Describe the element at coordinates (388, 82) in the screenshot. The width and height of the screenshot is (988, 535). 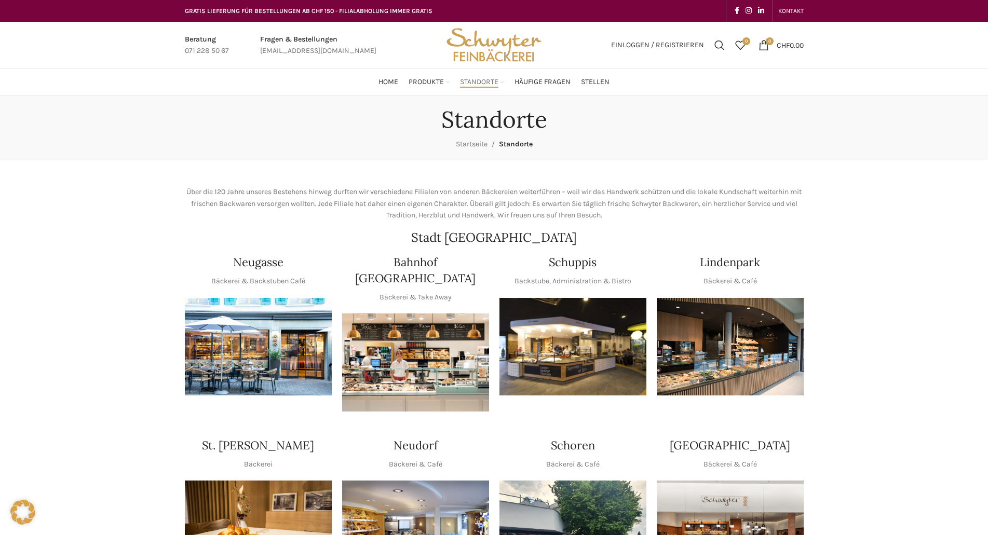
I see `span: Home` at that location.